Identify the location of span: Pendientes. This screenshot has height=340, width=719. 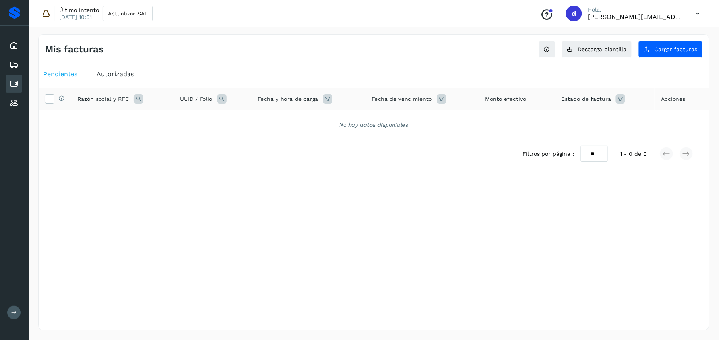
(60, 74).